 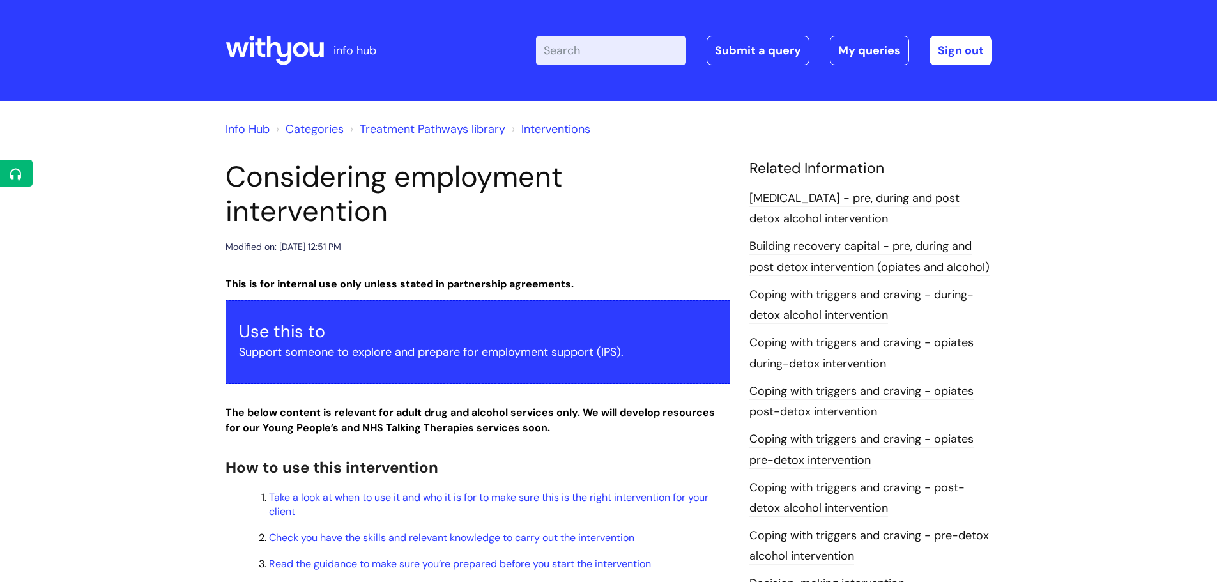 I want to click on input: Search, so click(x=611, y=50).